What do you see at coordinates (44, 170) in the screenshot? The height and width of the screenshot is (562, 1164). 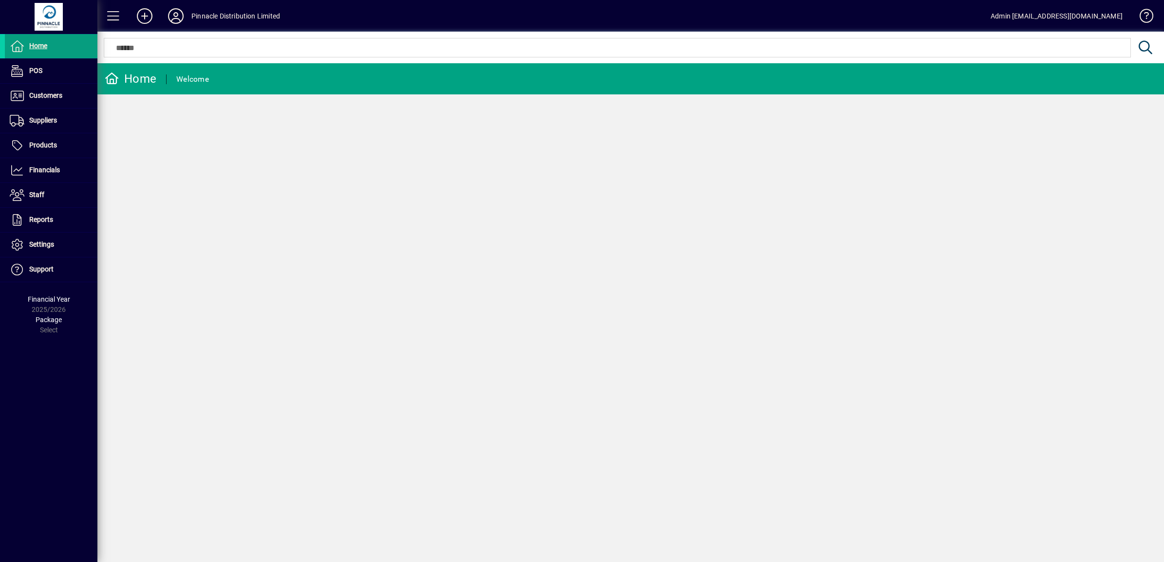 I see `span: Financials` at bounding box center [44, 170].